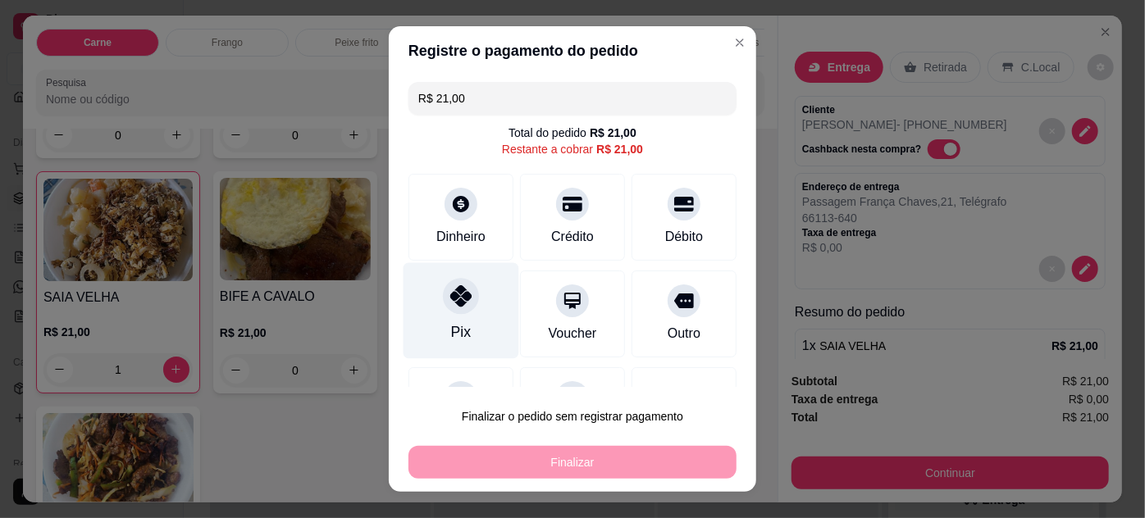 Image resolution: width=1145 pixels, height=518 pixels. What do you see at coordinates (572, 149) in the screenshot?
I see `div: Restante a cobrar` at bounding box center [572, 149].